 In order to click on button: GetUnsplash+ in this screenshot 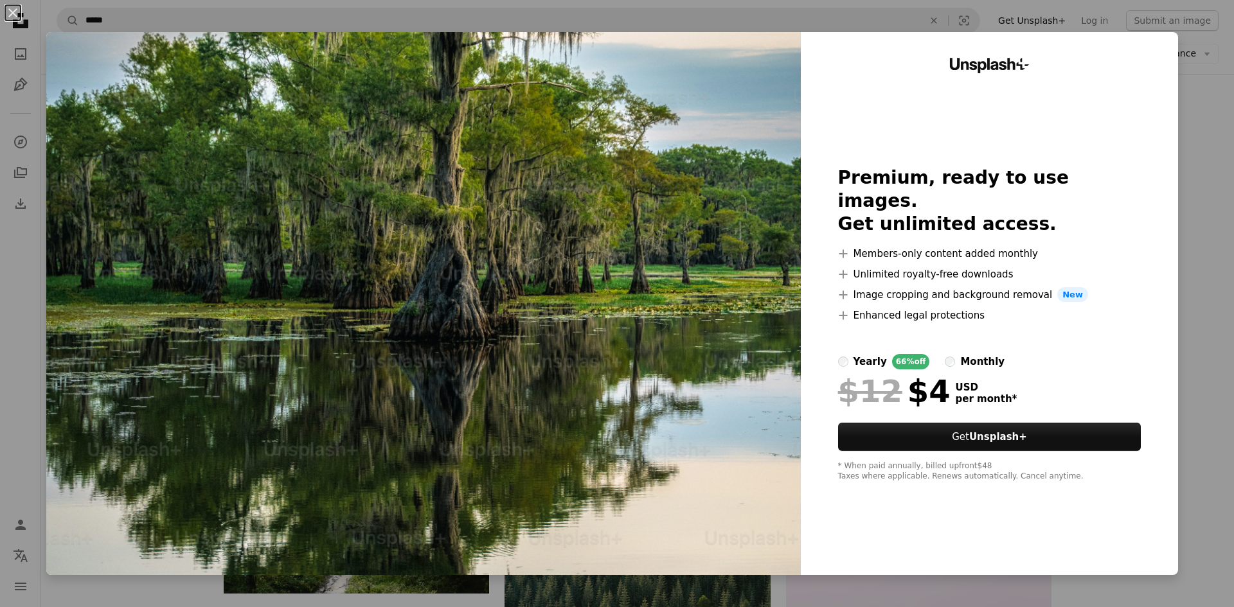, I will do `click(990, 437)`.